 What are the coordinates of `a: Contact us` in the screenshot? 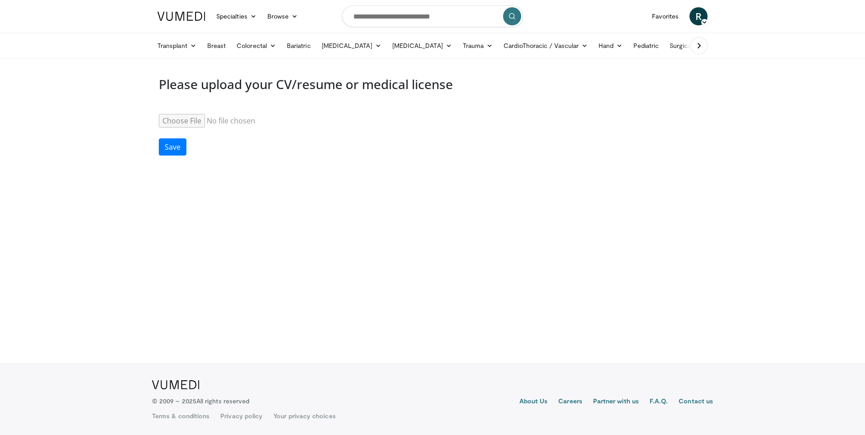 It's located at (696, 402).